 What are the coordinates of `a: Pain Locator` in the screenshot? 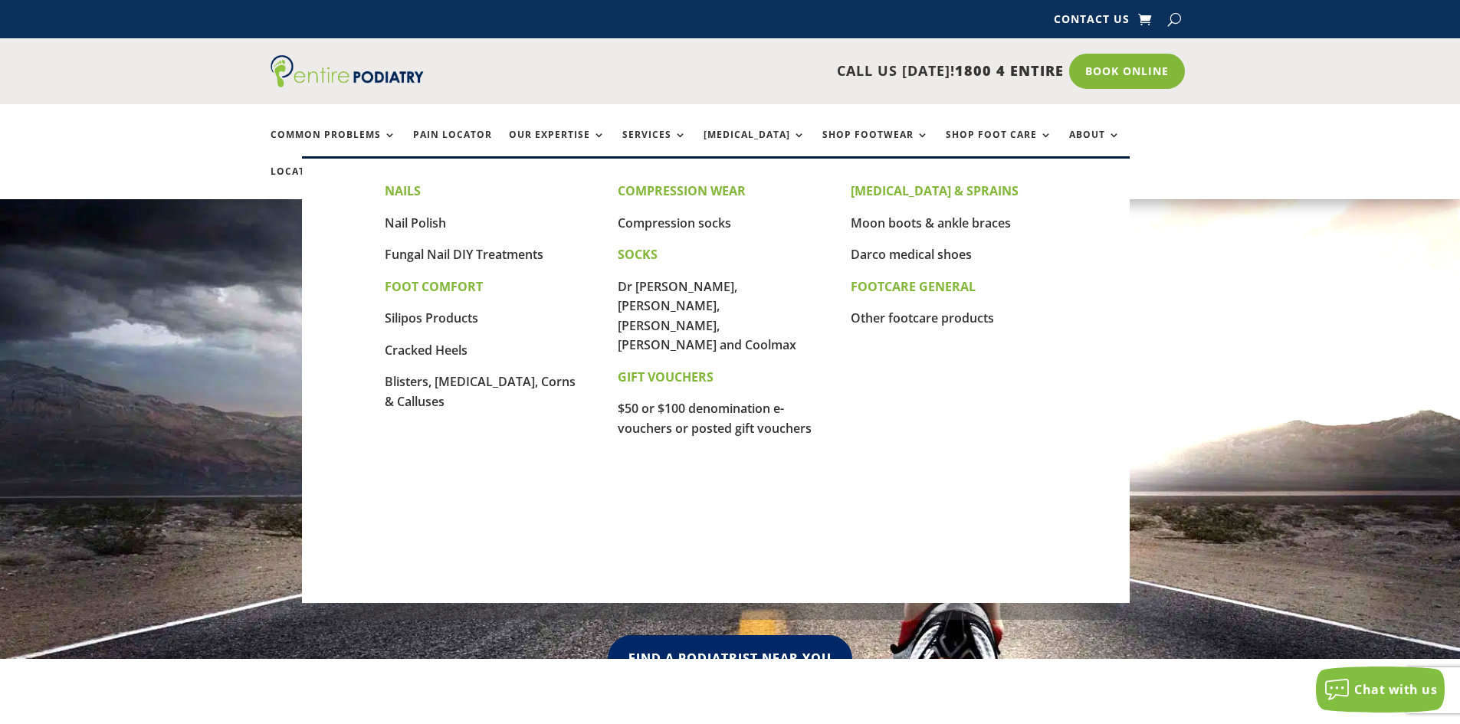 It's located at (452, 146).